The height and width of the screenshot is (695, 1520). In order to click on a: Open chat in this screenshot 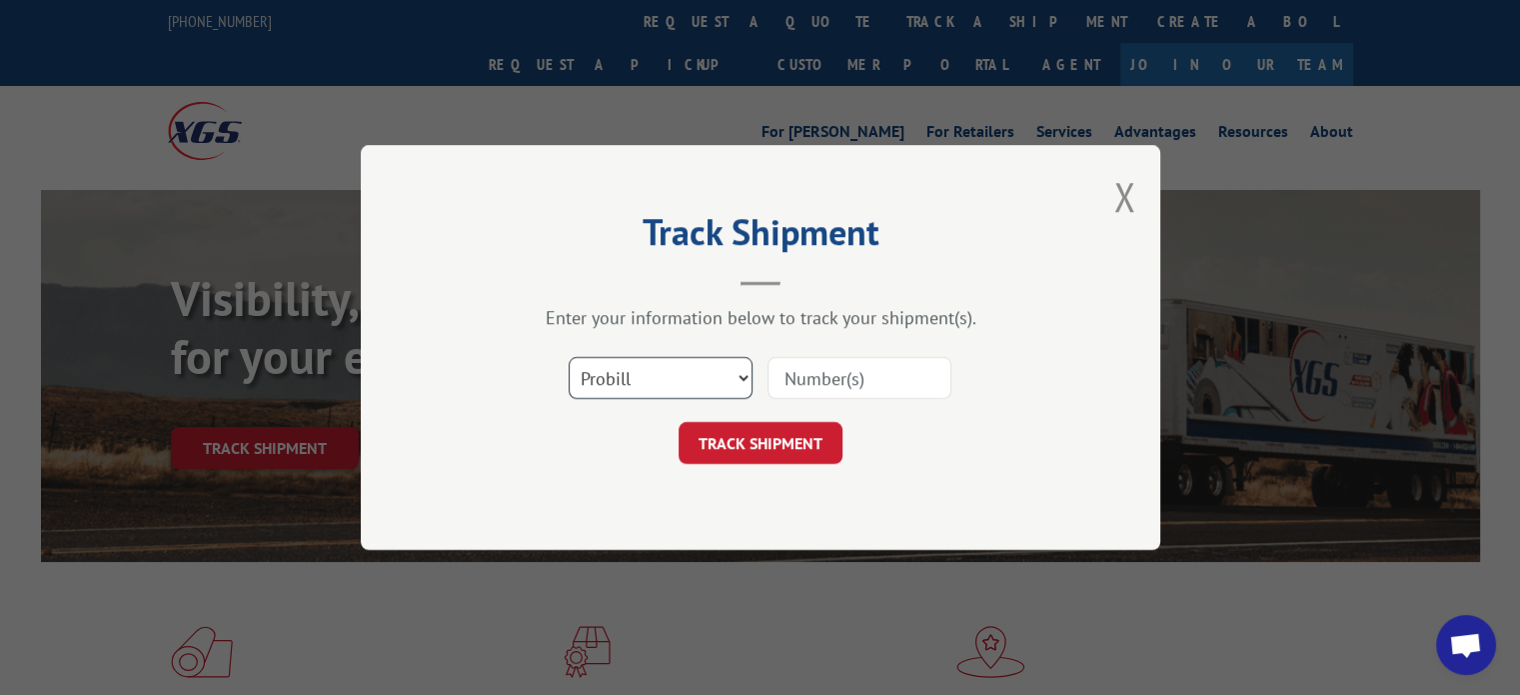, I will do `click(1466, 645)`.